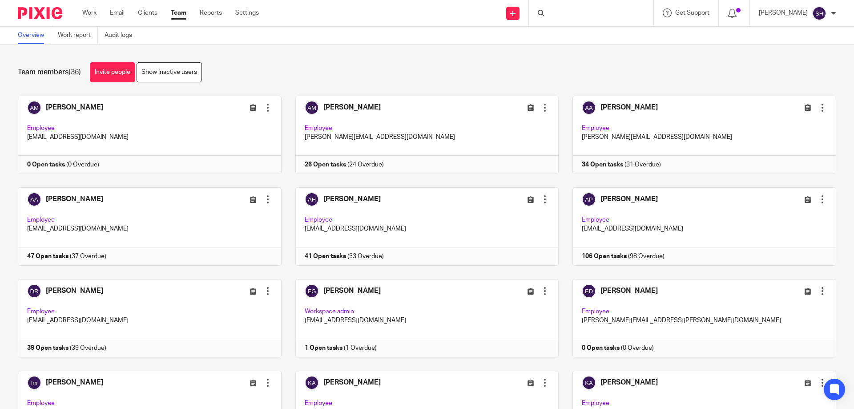 This screenshot has height=409, width=854. Describe the element at coordinates (247, 13) in the screenshot. I see `a: Settings` at that location.